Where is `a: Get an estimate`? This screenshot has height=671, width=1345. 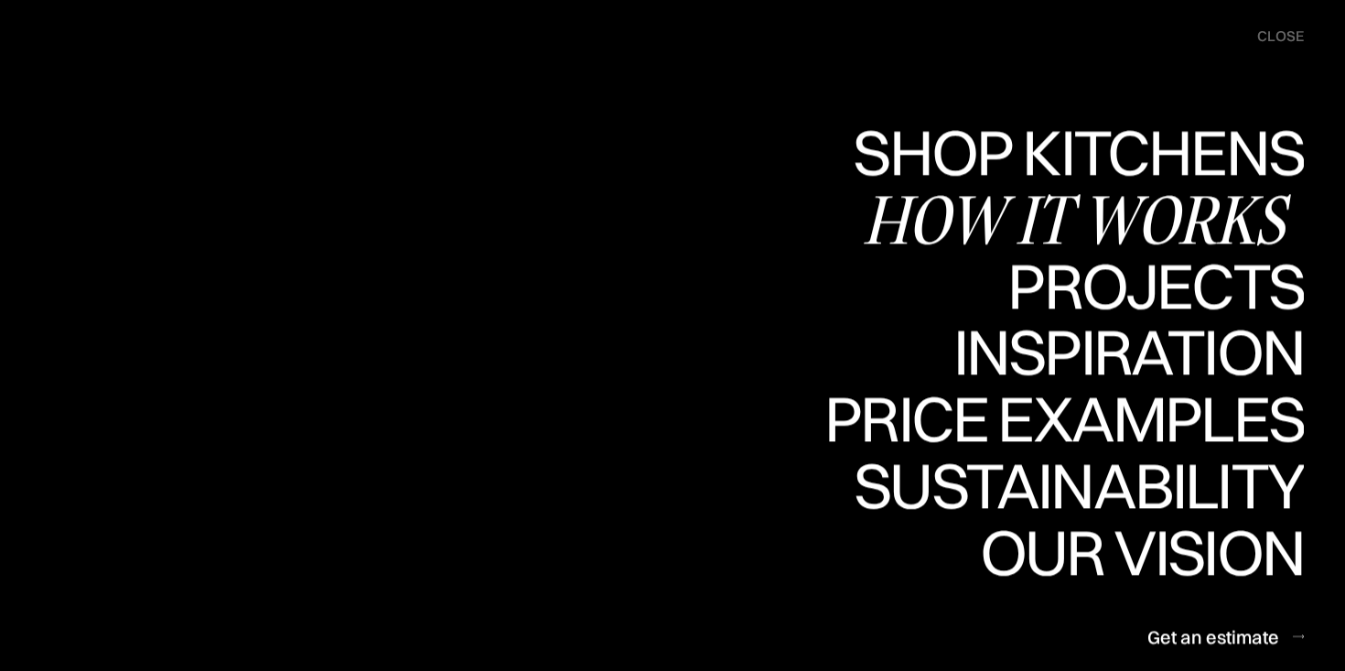 a: Get an estimate is located at coordinates (1225, 636).